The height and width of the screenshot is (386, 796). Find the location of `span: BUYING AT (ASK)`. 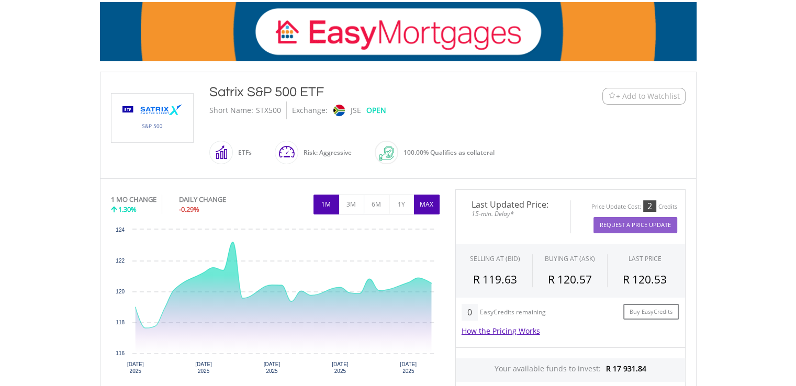

span: BUYING AT (ASK) is located at coordinates (570, 258).